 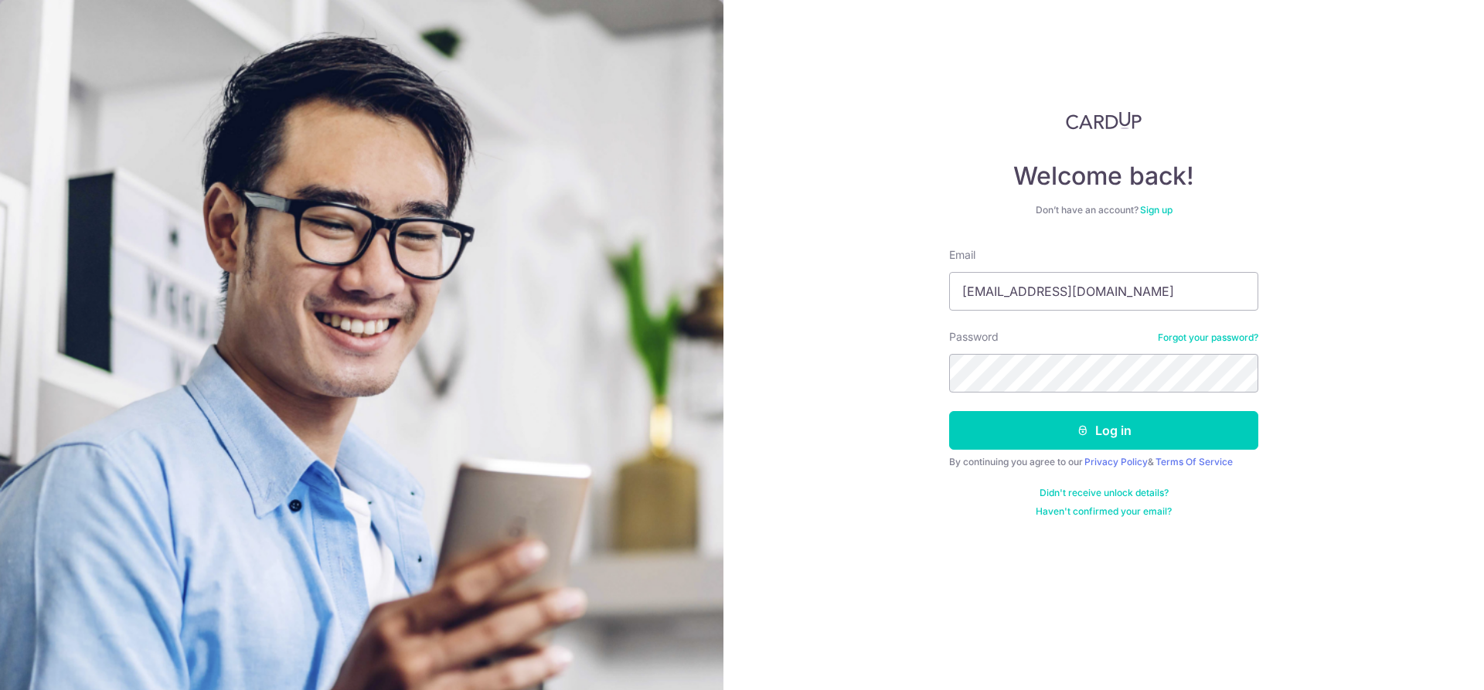 What do you see at coordinates (974, 337) in the screenshot?
I see `label: Password` at bounding box center [974, 337].